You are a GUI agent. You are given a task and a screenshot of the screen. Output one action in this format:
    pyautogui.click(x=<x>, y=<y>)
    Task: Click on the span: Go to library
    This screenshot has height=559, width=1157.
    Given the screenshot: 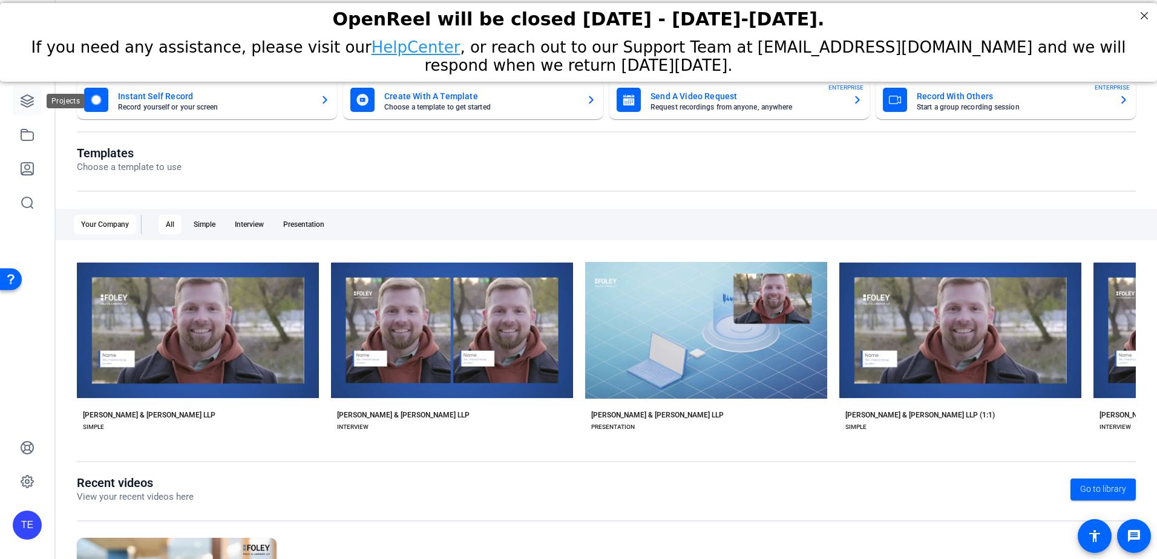 What is the action you would take?
    pyautogui.click(x=1103, y=489)
    